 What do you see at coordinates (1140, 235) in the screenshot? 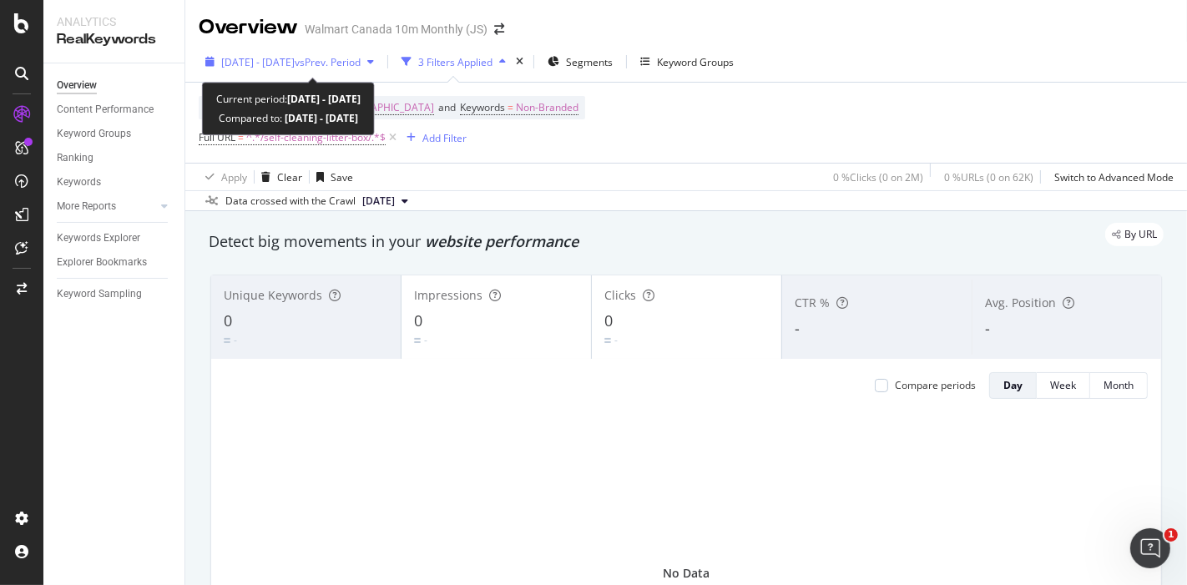
I see `span: By URL` at bounding box center [1140, 235].